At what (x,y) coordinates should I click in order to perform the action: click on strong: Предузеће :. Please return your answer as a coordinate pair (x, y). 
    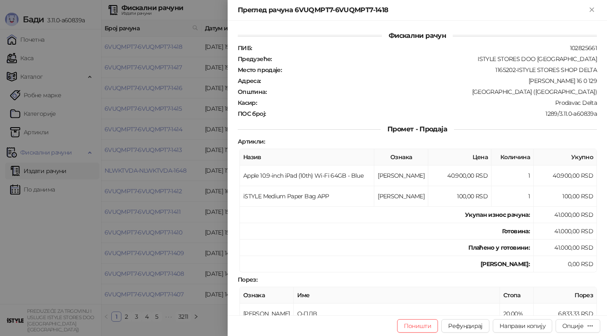
    Looking at the image, I should click on (254, 59).